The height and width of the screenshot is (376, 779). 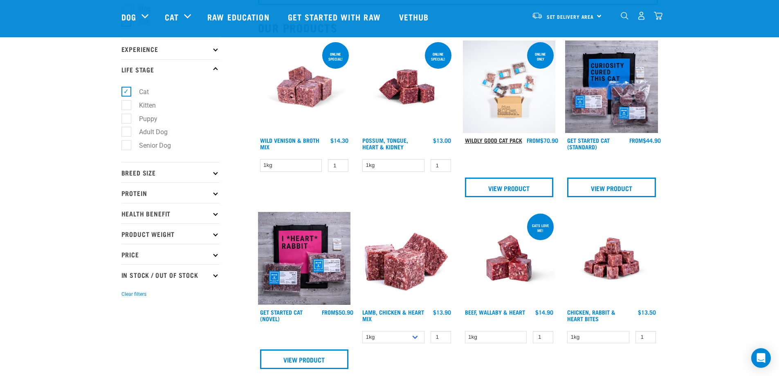 What do you see at coordinates (415, 17) in the screenshot?
I see `a: Vethub` at bounding box center [415, 17].